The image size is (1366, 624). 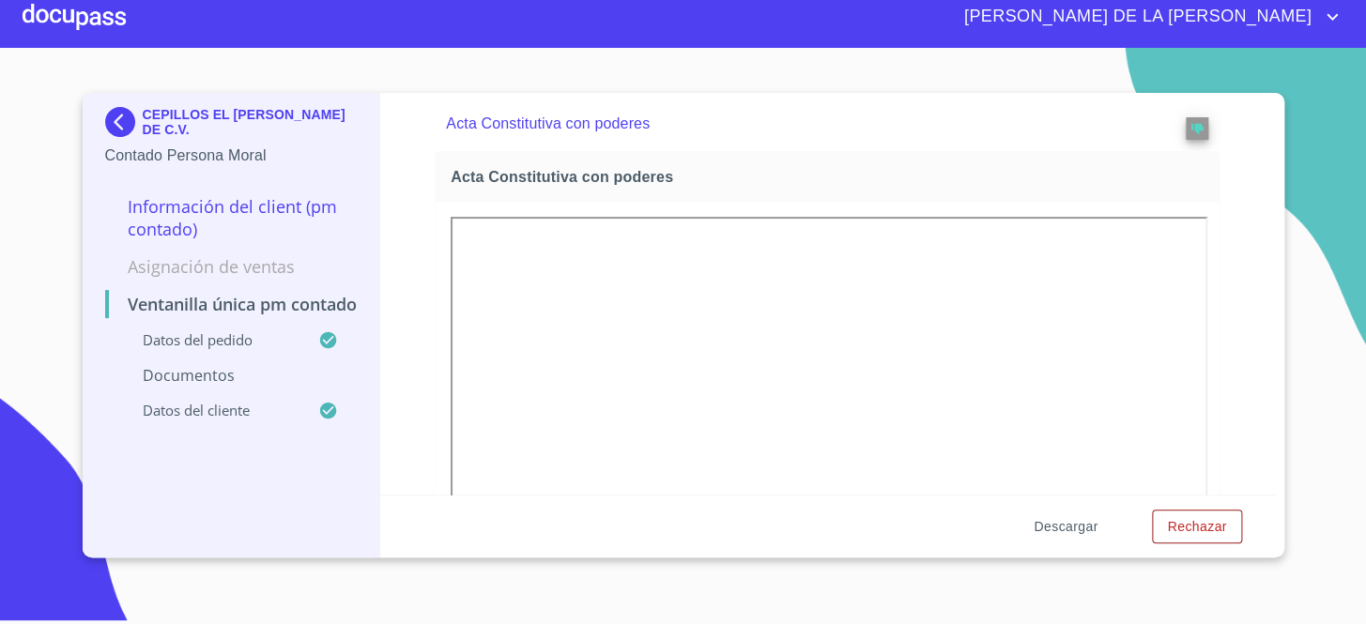 I want to click on p: Ventanilla única PM contado, so click(x=231, y=304).